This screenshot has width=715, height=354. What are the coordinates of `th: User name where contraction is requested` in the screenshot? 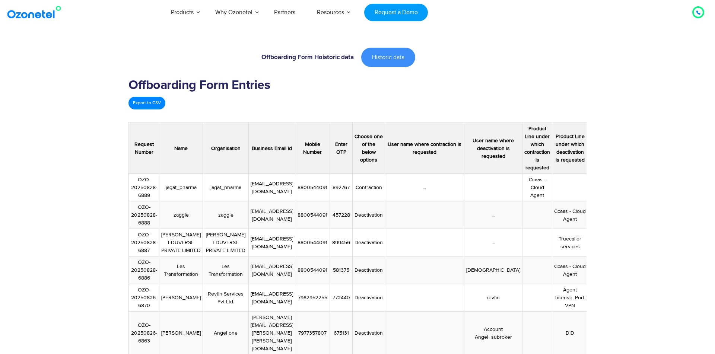 It's located at (424, 148).